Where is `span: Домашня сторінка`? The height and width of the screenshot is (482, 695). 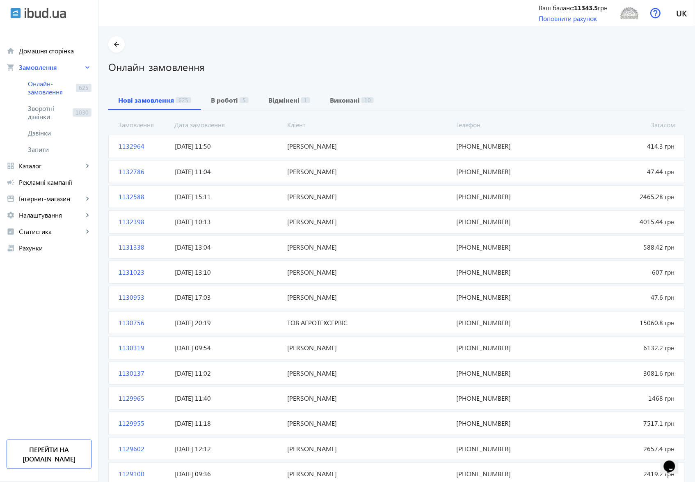 span: Домашня сторінка is located at coordinates (55, 51).